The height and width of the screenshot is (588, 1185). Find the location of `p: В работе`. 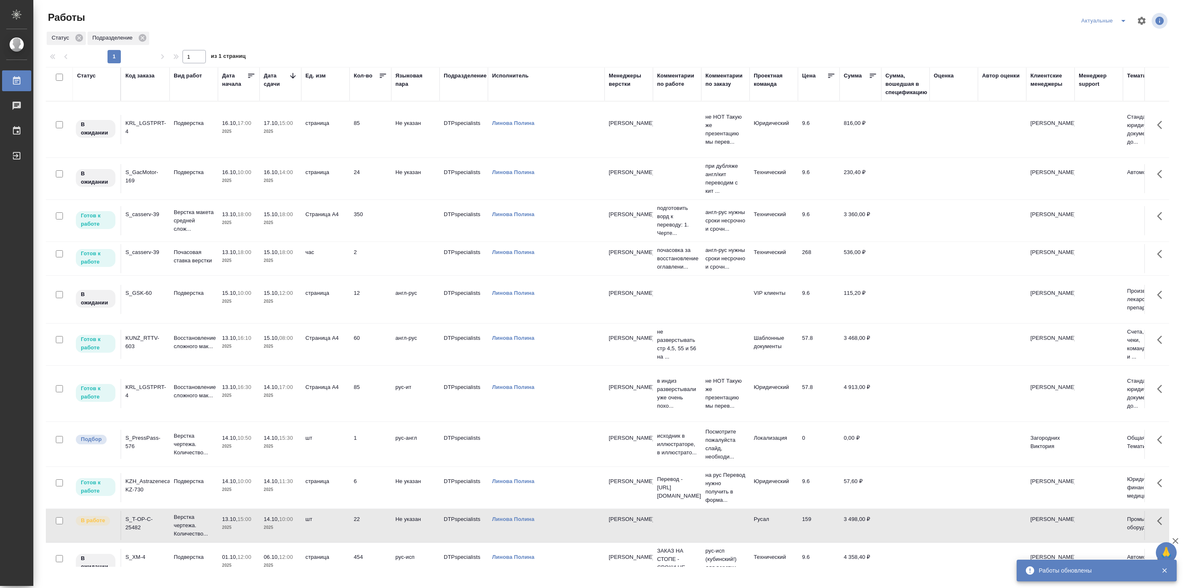

p: В работе is located at coordinates (93, 521).